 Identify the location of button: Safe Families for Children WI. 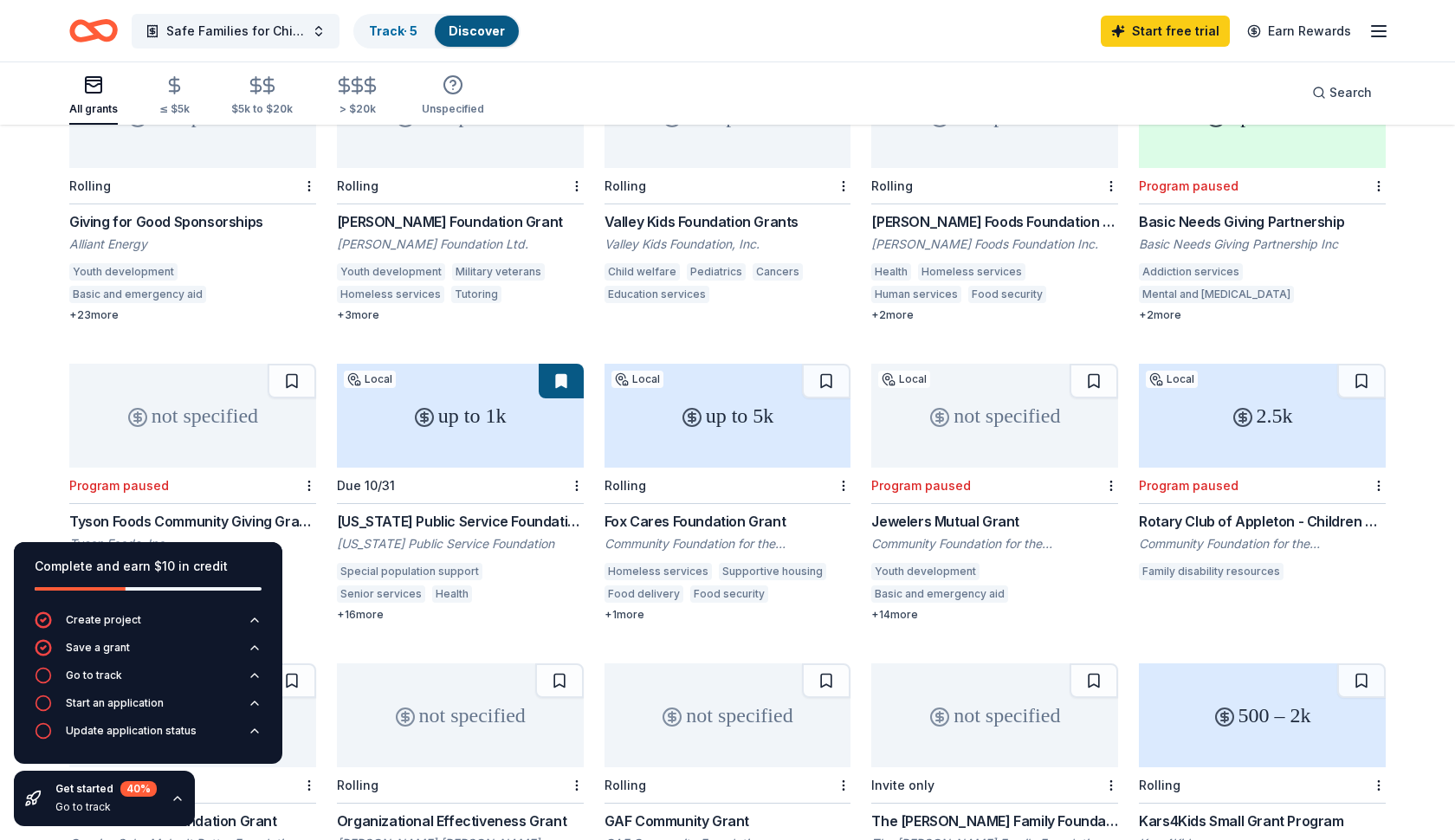
(235, 31).